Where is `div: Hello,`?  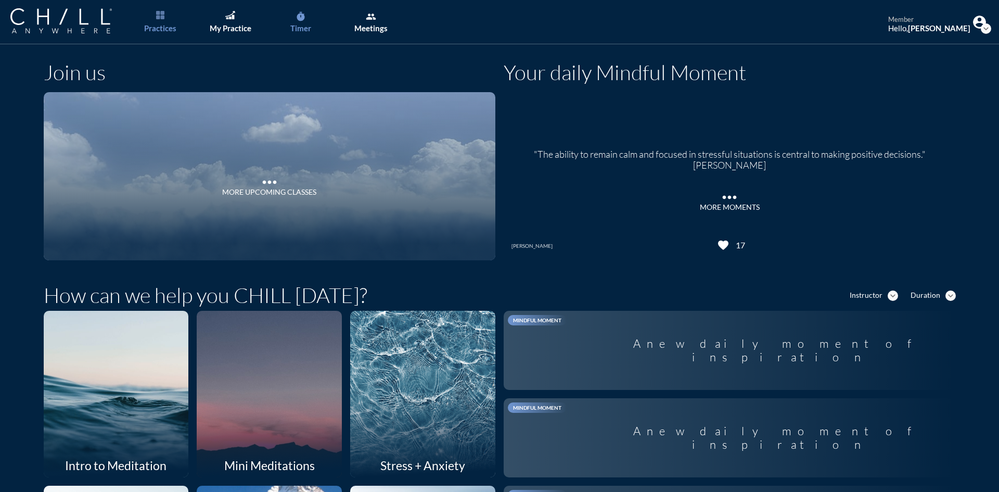
div: Hello, is located at coordinates (930, 28).